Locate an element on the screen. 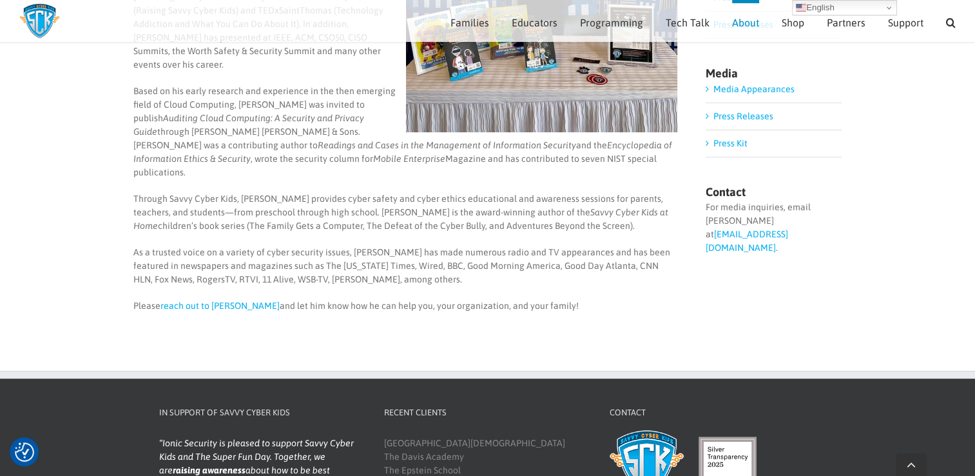 This screenshot has height=476, width=975. h4: Recent Clients is located at coordinates (487, 413).